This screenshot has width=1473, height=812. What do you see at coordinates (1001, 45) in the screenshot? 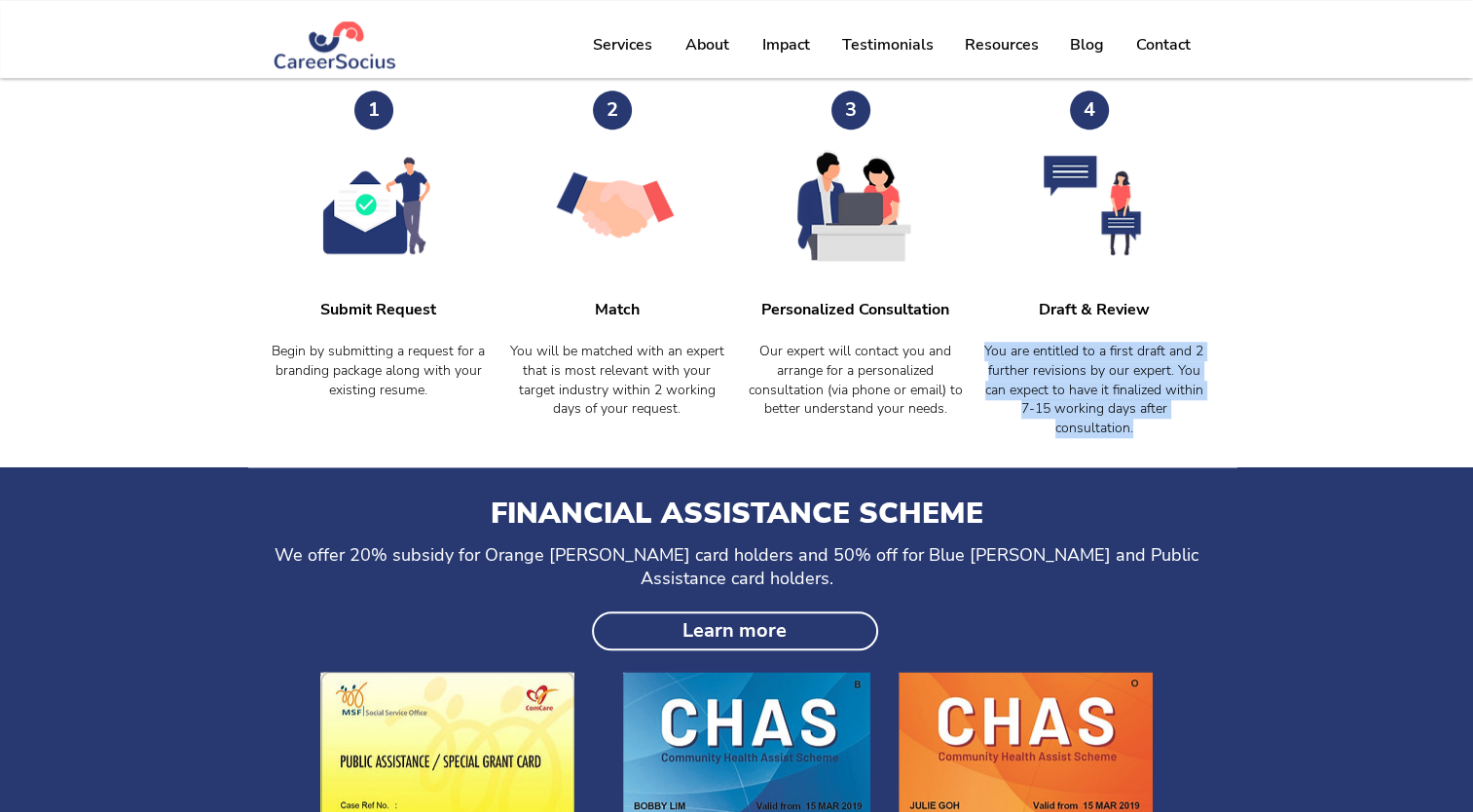
I see `a: Resources` at bounding box center [1001, 45].